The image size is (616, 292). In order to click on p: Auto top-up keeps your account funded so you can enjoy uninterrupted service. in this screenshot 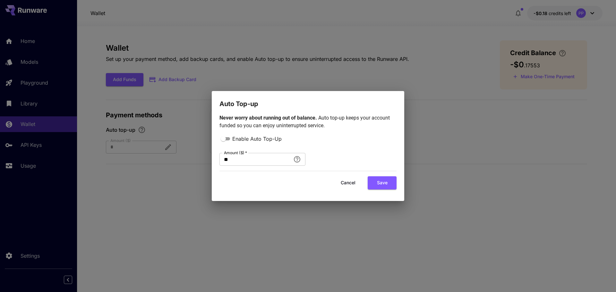, I will do `click(308, 122)`.